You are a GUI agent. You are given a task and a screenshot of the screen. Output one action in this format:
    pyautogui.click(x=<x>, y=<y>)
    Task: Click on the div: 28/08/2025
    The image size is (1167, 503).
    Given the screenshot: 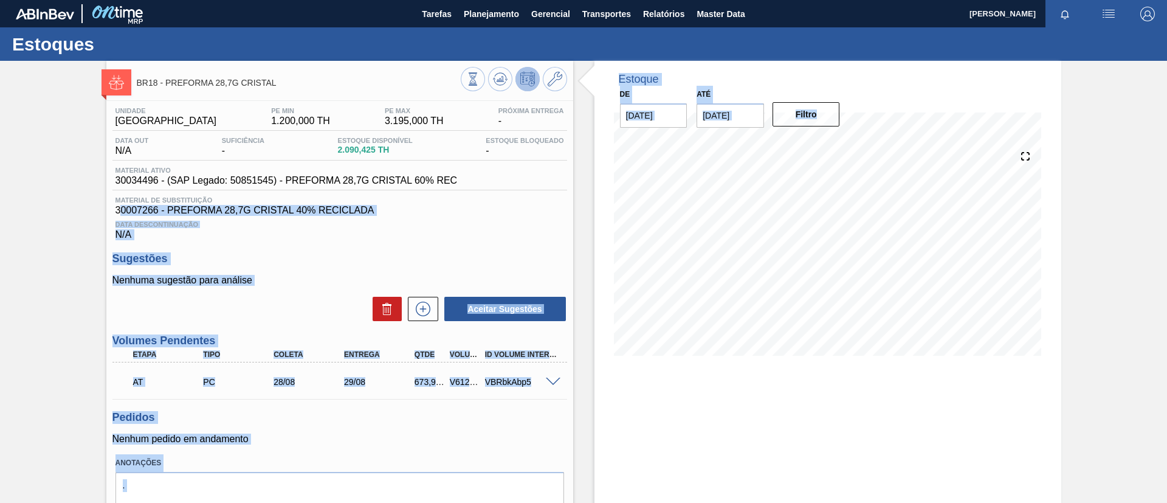 What is the action you would take?
    pyautogui.click(x=310, y=382)
    